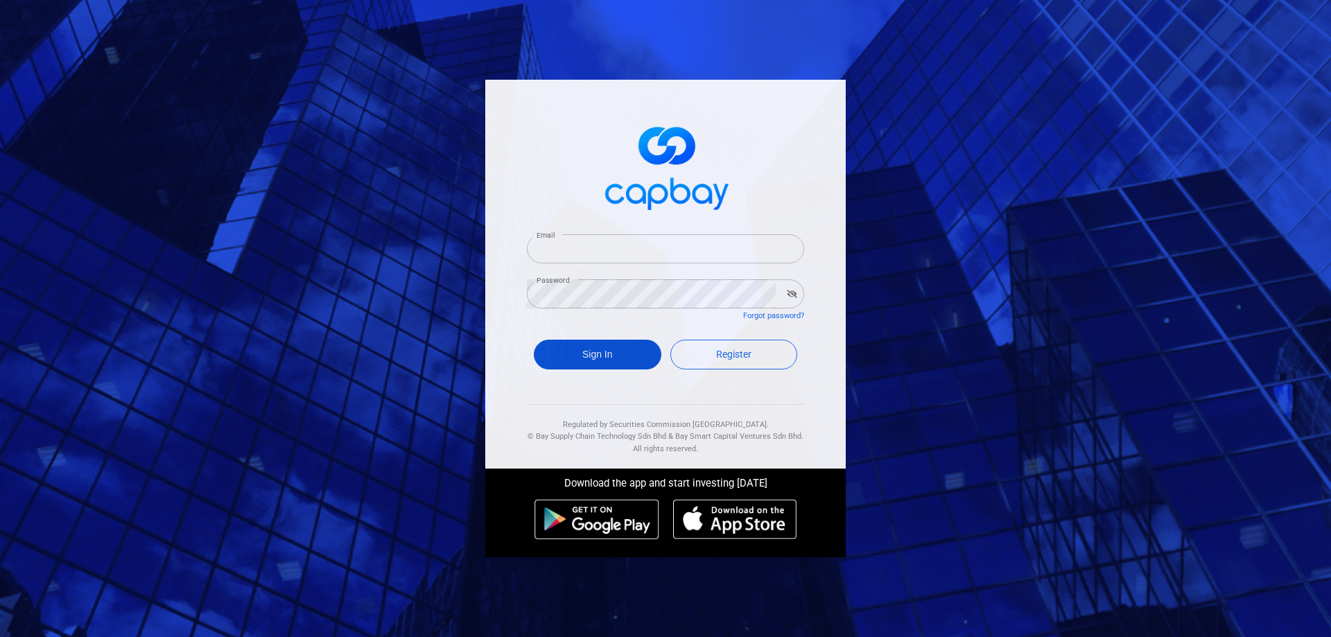 The width and height of the screenshot is (1331, 637). Describe the element at coordinates (666, 166) in the screenshot. I see `img: logo` at that location.